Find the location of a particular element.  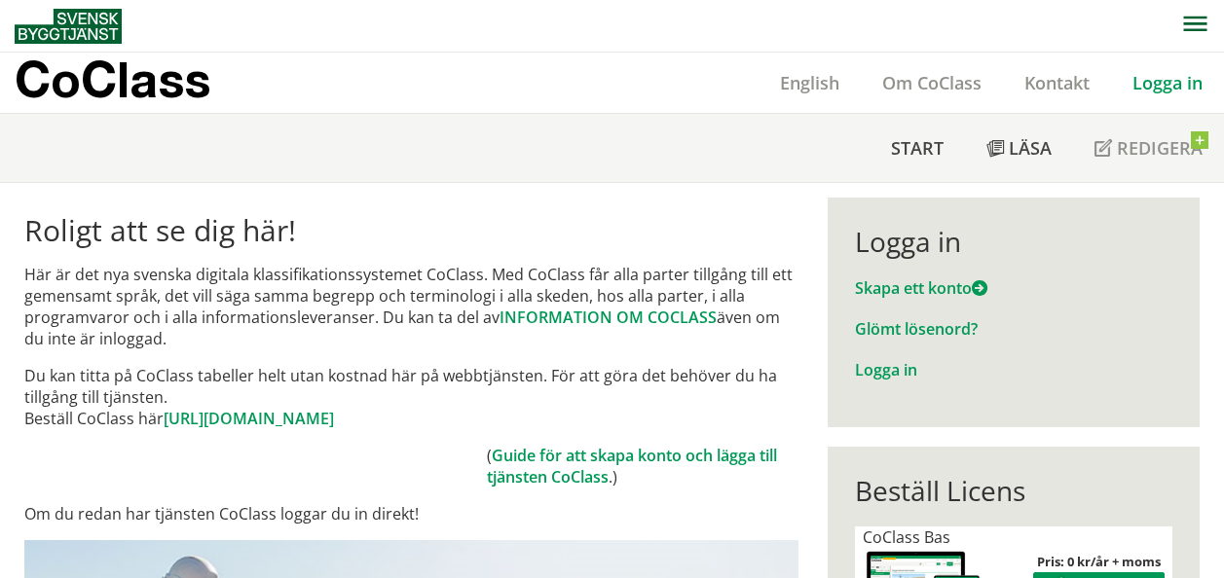

p: Här är det nya svenska digitala klassifikationssystemet CoClass. Med CoClass får alla parter till... is located at coordinates (411, 307).